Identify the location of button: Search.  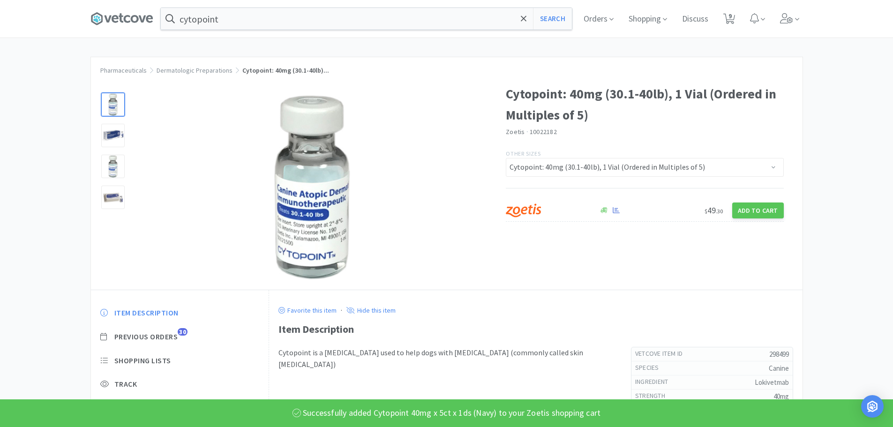
(552, 19).